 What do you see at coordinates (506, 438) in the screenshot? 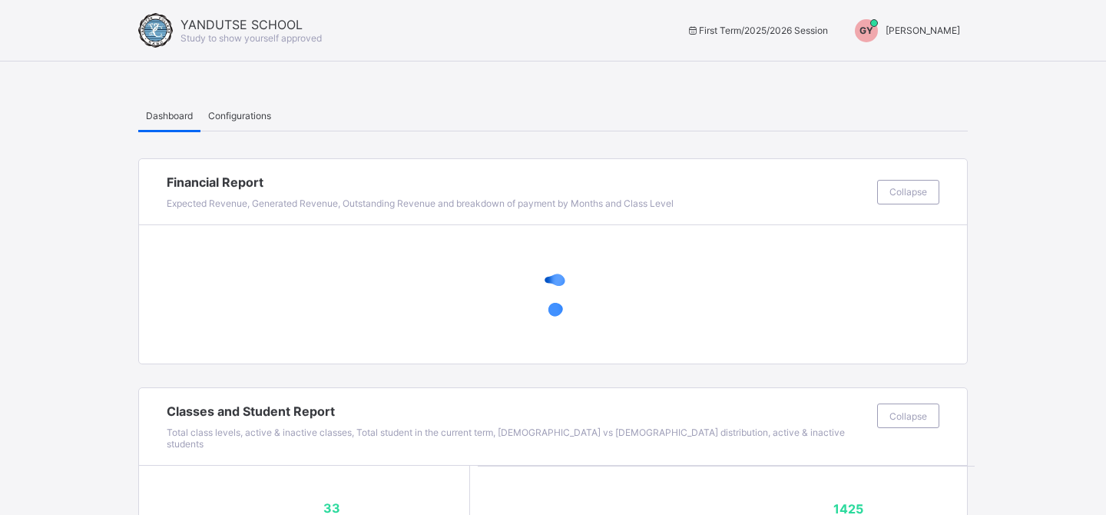
I see `span: Total class levels, active & inactive classes, Total student in the current term, [DEMOGRAPHIC_DA...` at bounding box center [506, 438].